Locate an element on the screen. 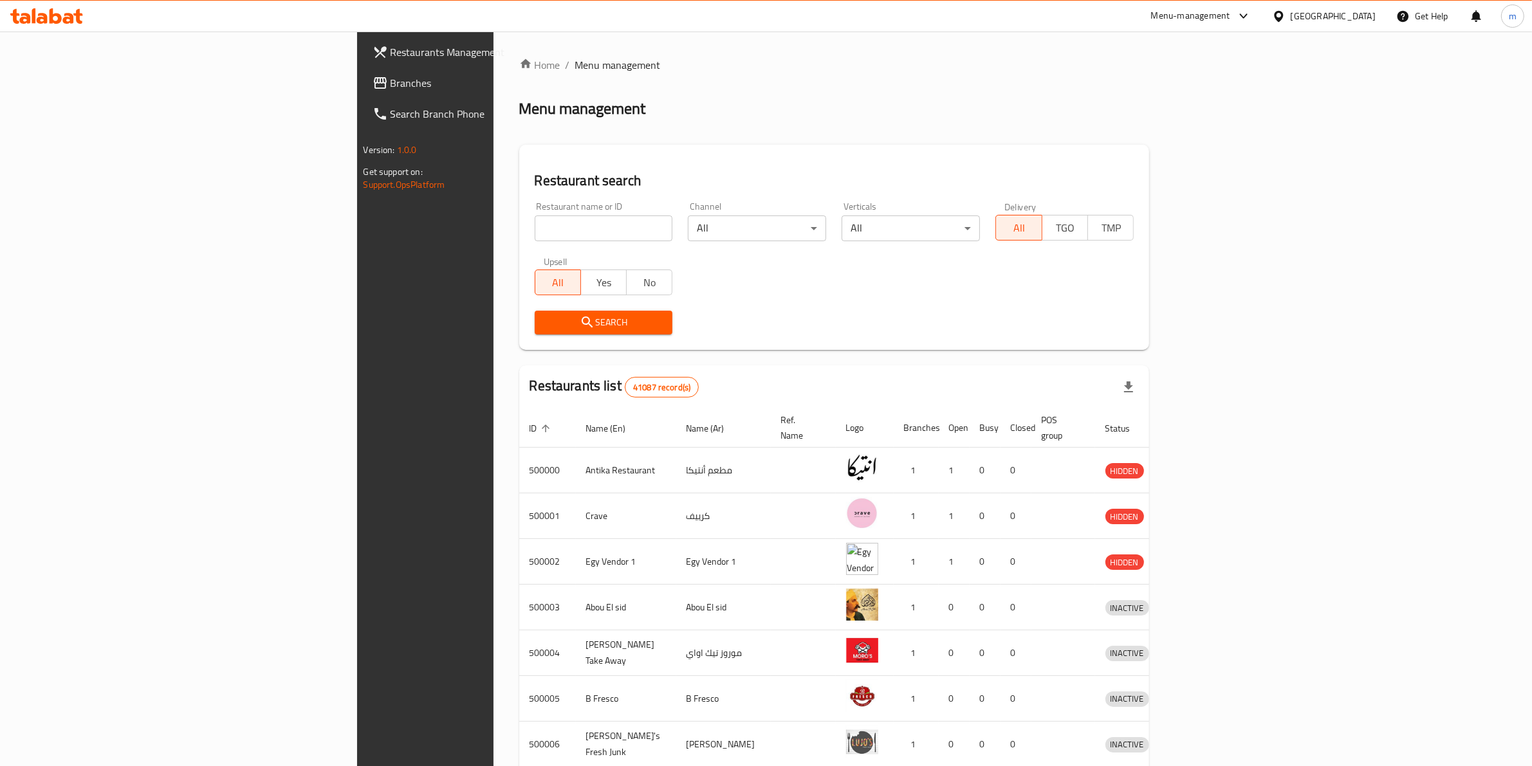 Image resolution: width=1532 pixels, height=766 pixels. span: No is located at coordinates (649, 283).